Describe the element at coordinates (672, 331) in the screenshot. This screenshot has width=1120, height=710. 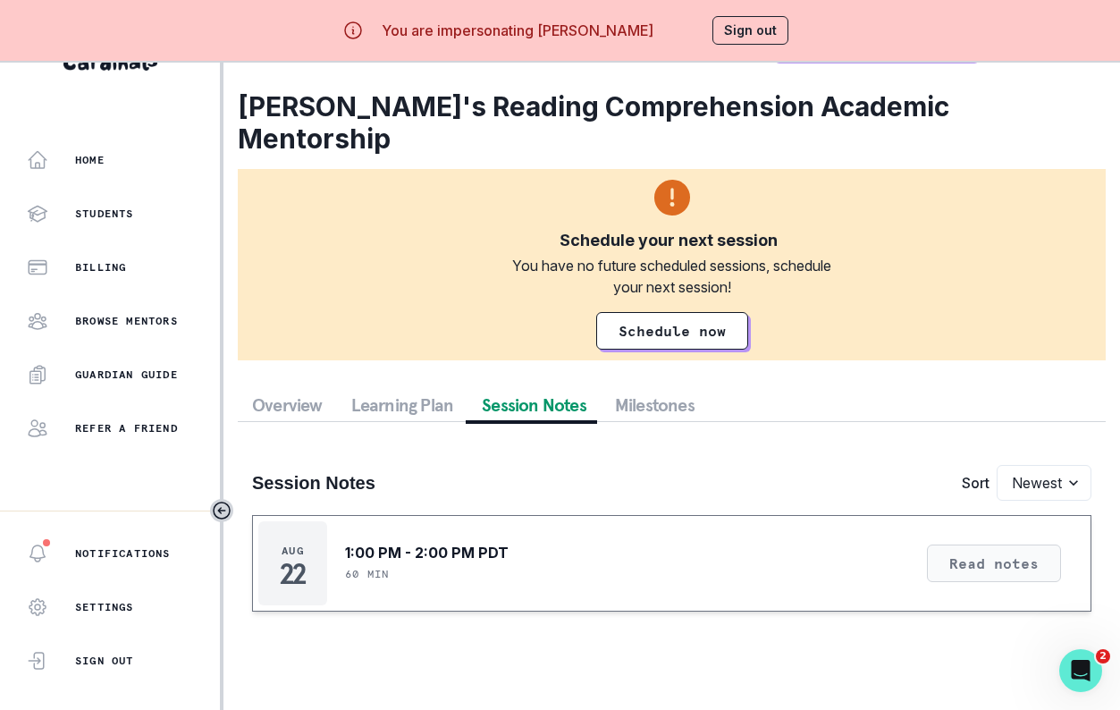
I see `a: Schedule now` at that location.